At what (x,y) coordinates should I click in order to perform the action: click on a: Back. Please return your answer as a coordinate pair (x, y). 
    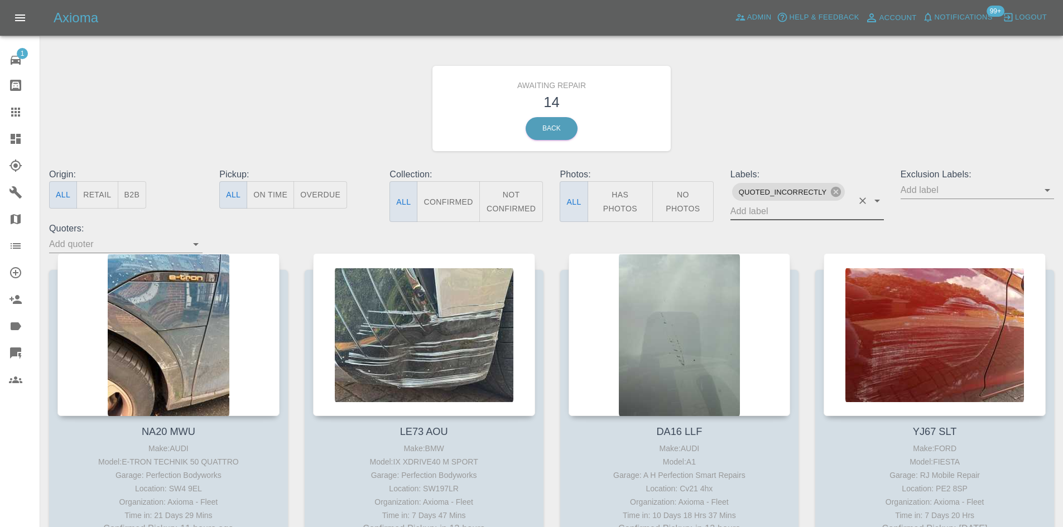
    Looking at the image, I should click on (551, 128).